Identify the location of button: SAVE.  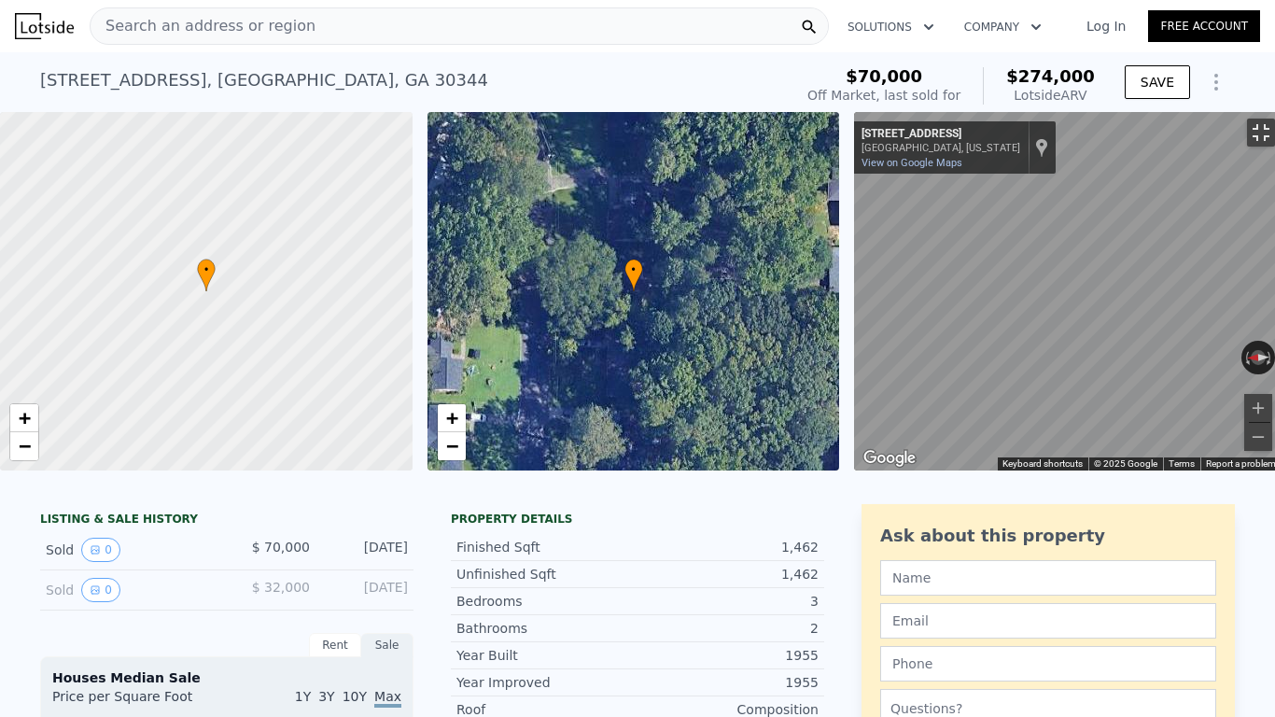
(1157, 82).